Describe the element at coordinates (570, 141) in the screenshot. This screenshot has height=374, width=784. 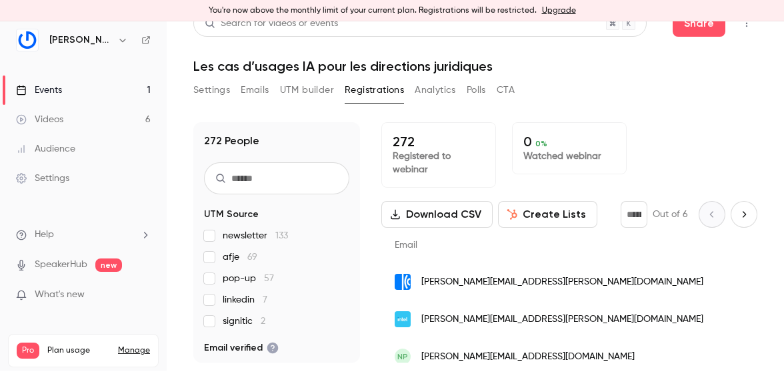
I see `p: 0` at that location.